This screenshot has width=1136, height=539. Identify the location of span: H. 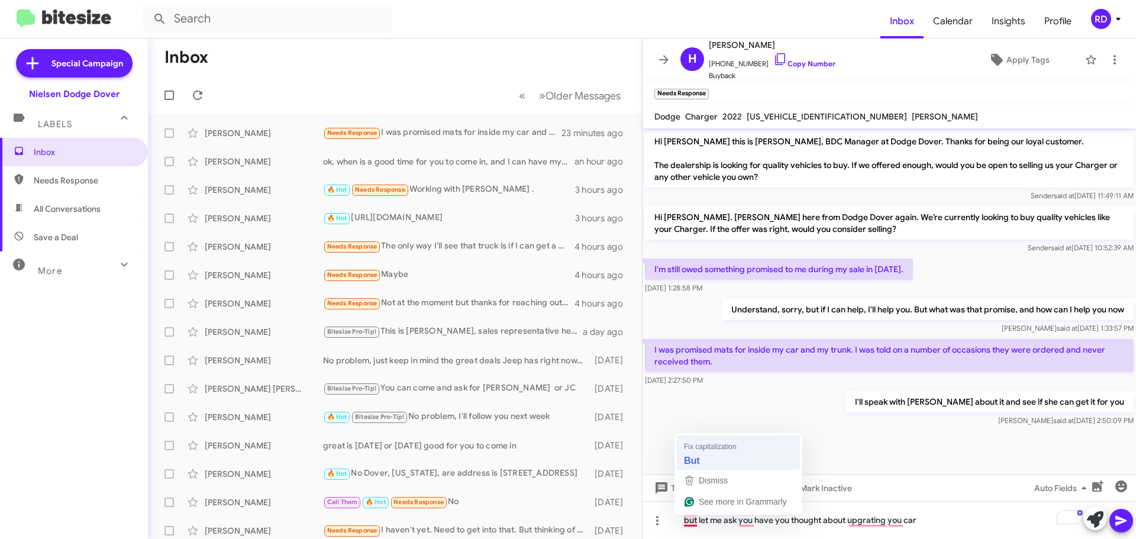
(693, 59).